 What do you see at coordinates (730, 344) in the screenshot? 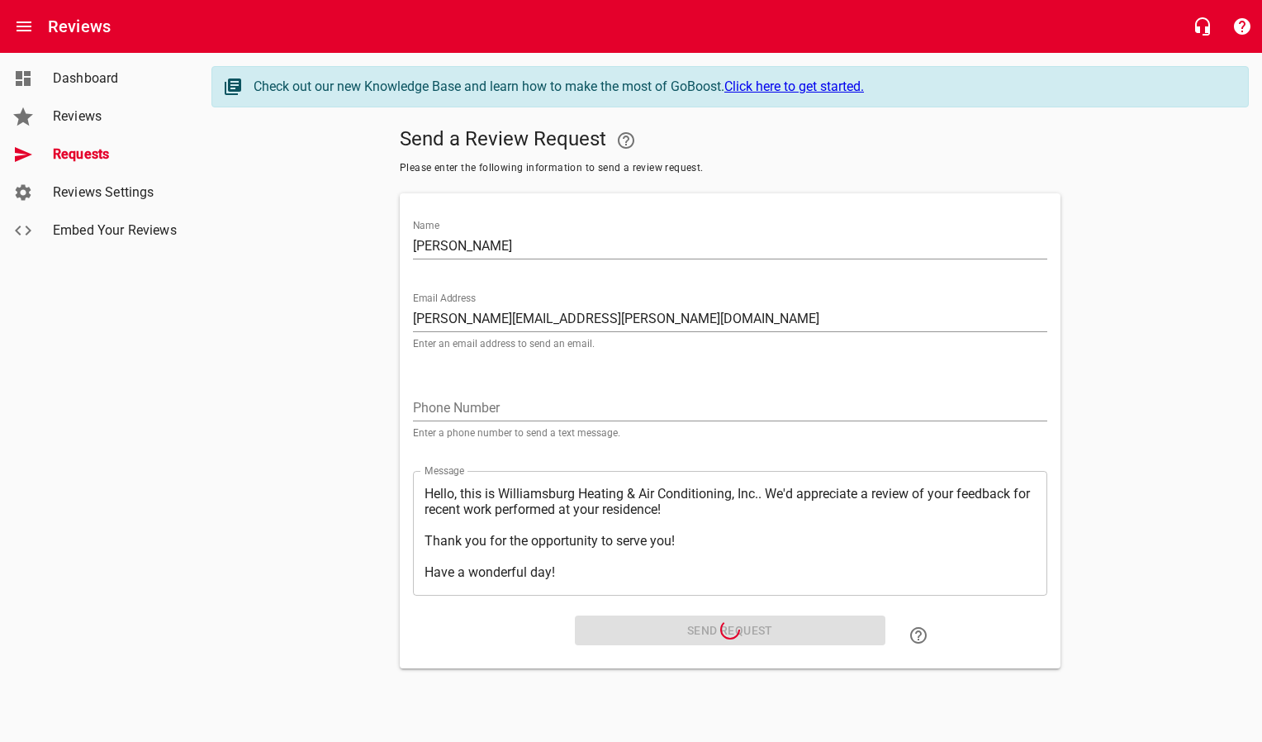
I see `p: Enter an email address to send an email.` at bounding box center [730, 344].